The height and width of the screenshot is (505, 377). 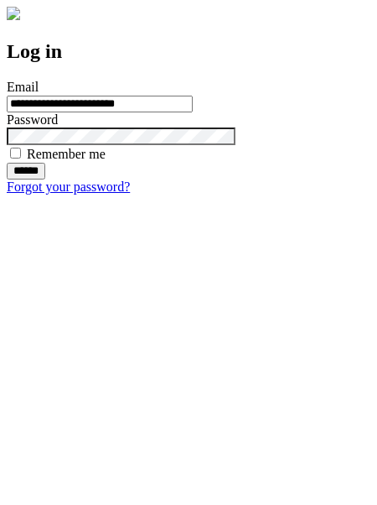 What do you see at coordinates (13, 13) in the screenshot?
I see `img: logo-4e3dc11c47720685a147b03b5a06dd966a58ff35d612b21f08c02c0306f2b779.png` at bounding box center [13, 13].